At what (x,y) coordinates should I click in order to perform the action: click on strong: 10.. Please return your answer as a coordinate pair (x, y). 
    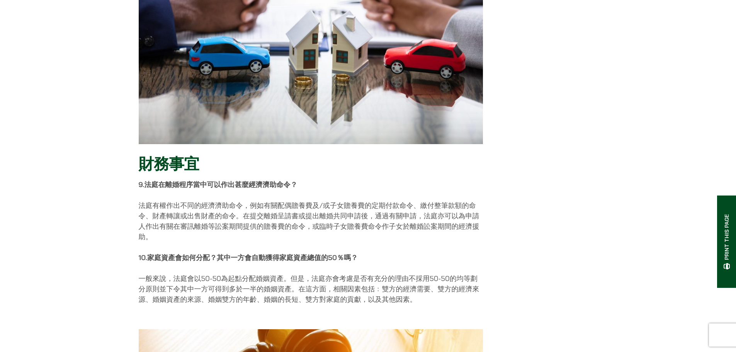
    Looking at the image, I should click on (143, 257).